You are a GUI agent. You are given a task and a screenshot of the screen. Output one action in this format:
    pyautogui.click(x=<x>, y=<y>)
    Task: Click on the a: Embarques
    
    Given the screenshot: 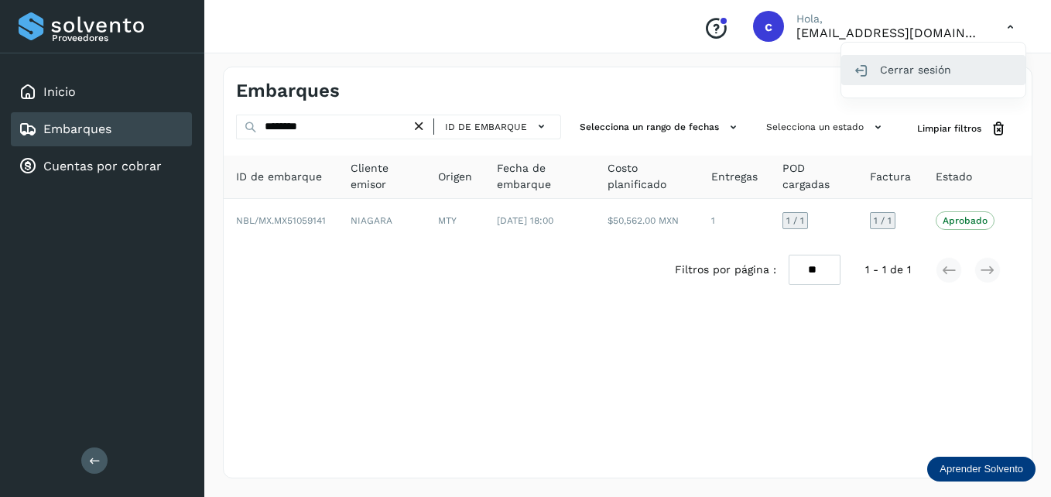 What is the action you would take?
    pyautogui.click(x=77, y=129)
    